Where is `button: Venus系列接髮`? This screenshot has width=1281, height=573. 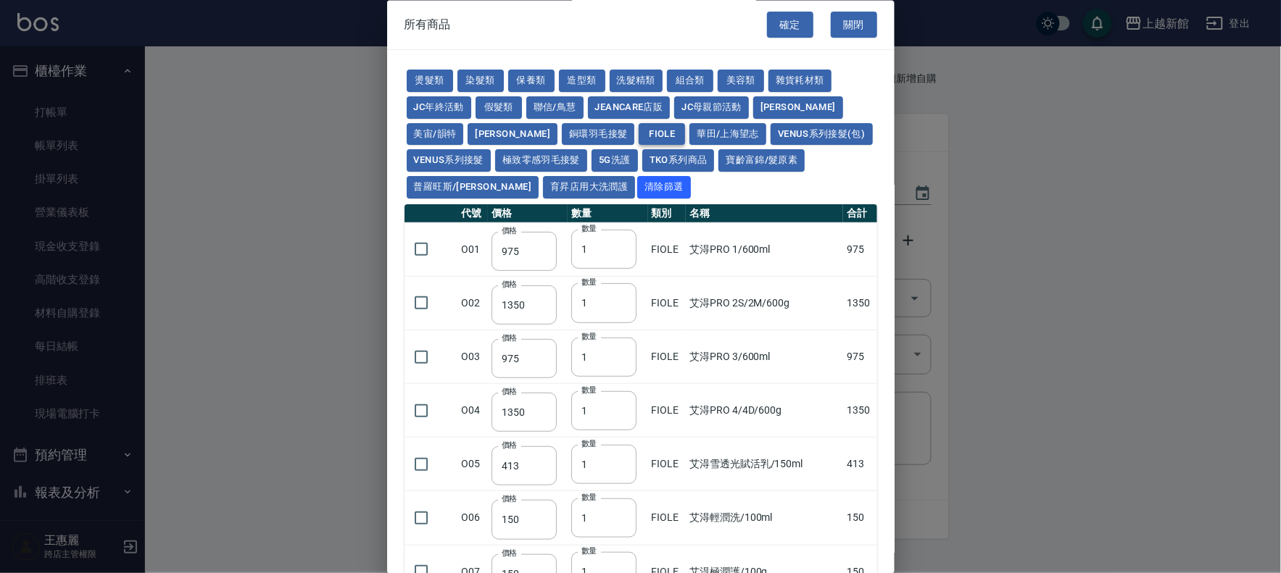
button: Venus系列接髮 is located at coordinates (449, 161).